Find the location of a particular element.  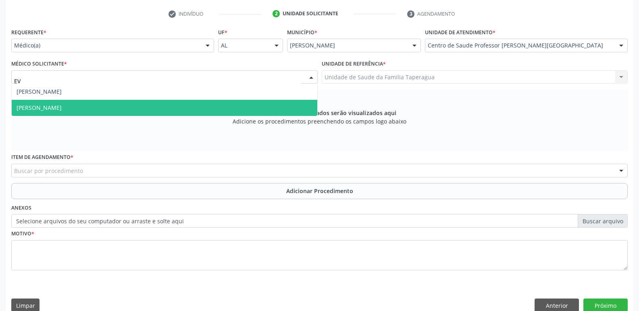

span: Adicione os procedimentos preenchendo os campos logo abaixo is located at coordinates (319, 121).